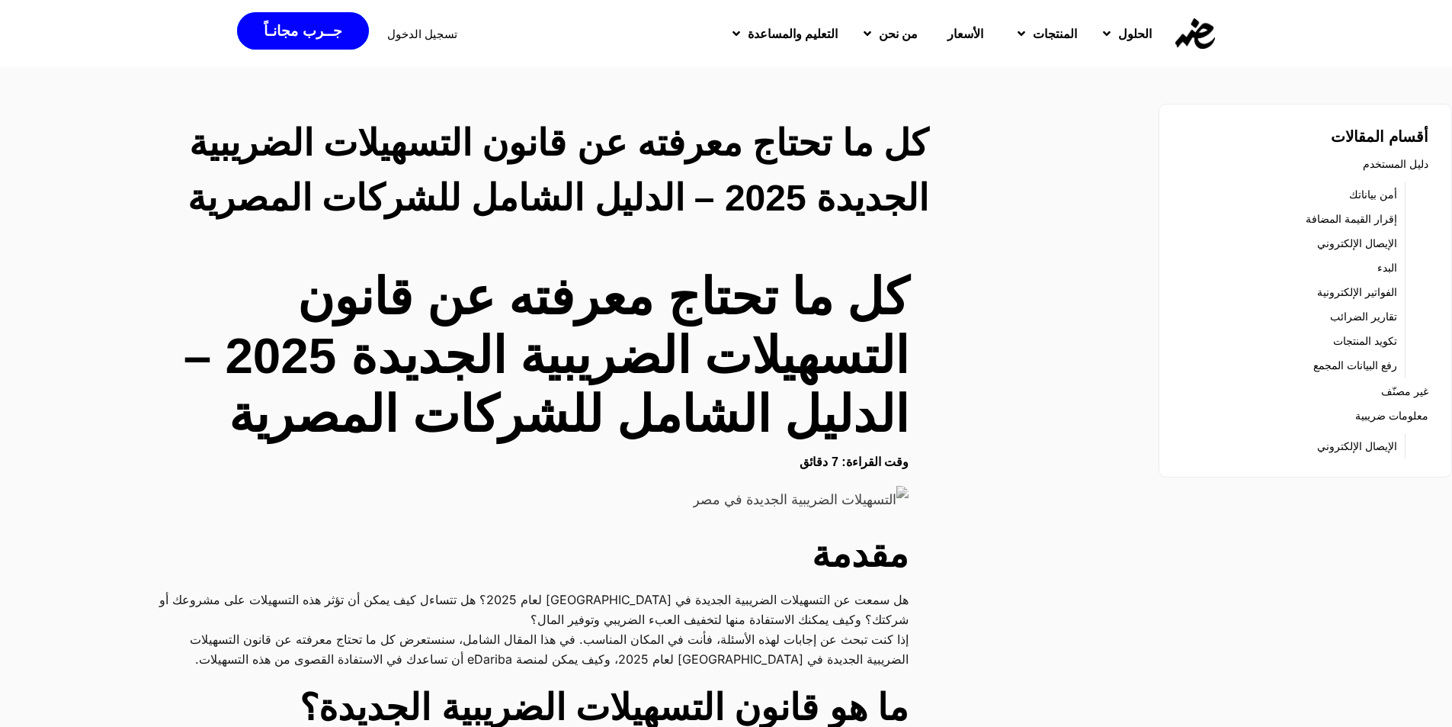 This screenshot has height=727, width=1452. Describe the element at coordinates (422, 34) in the screenshot. I see `a: تسجيل الدخول` at that location.